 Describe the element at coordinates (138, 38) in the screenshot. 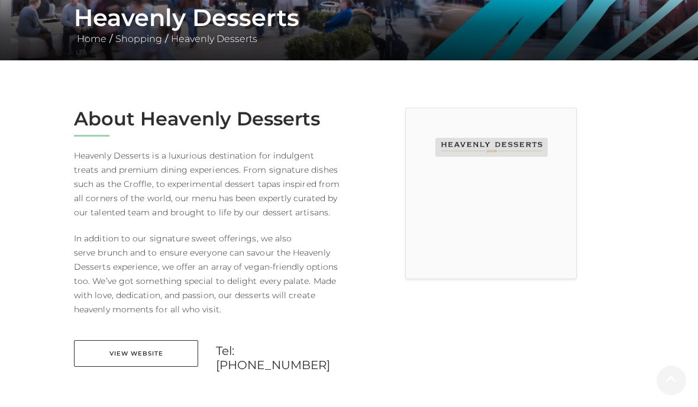

I see `a: Shopping` at that location.